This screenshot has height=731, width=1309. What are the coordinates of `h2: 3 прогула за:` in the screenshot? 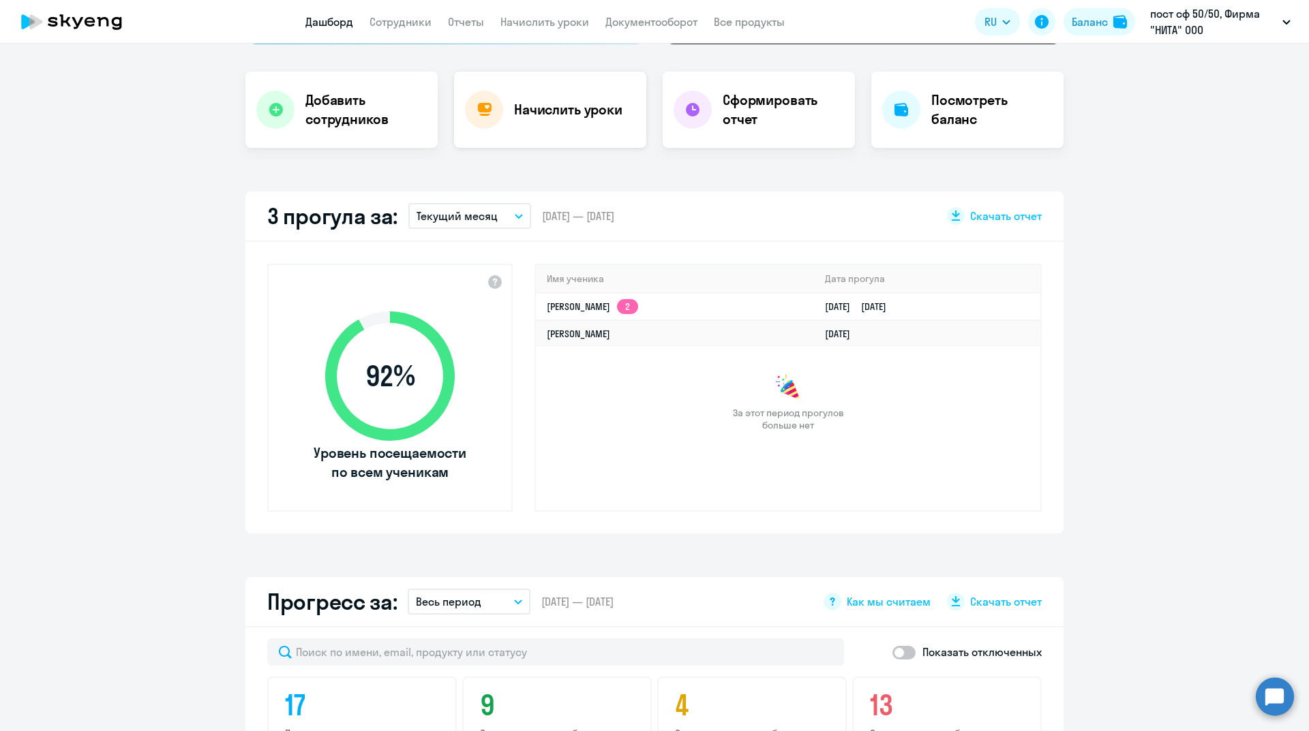 It's located at (332, 216).